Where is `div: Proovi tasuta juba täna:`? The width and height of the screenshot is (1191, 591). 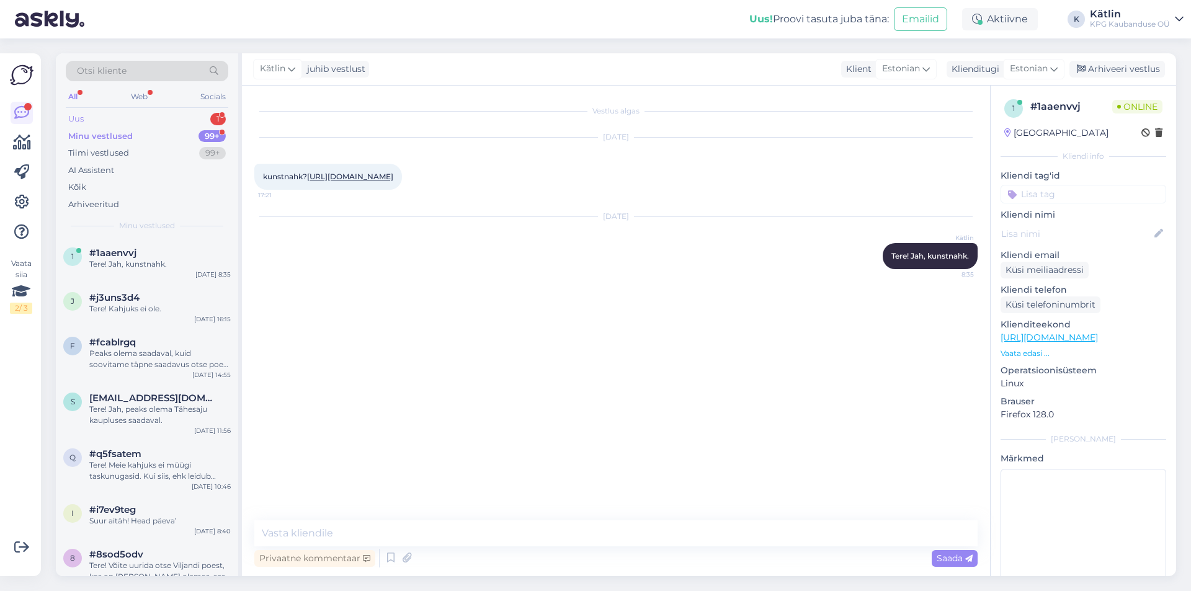
div: Proovi tasuta juba täna: is located at coordinates (819, 19).